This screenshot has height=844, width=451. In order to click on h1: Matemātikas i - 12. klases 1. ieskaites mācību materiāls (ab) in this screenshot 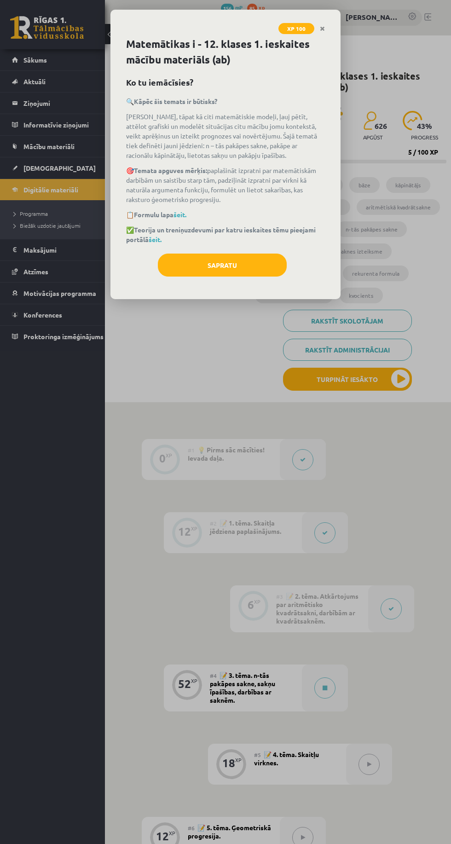, I will do `click(225, 52)`.